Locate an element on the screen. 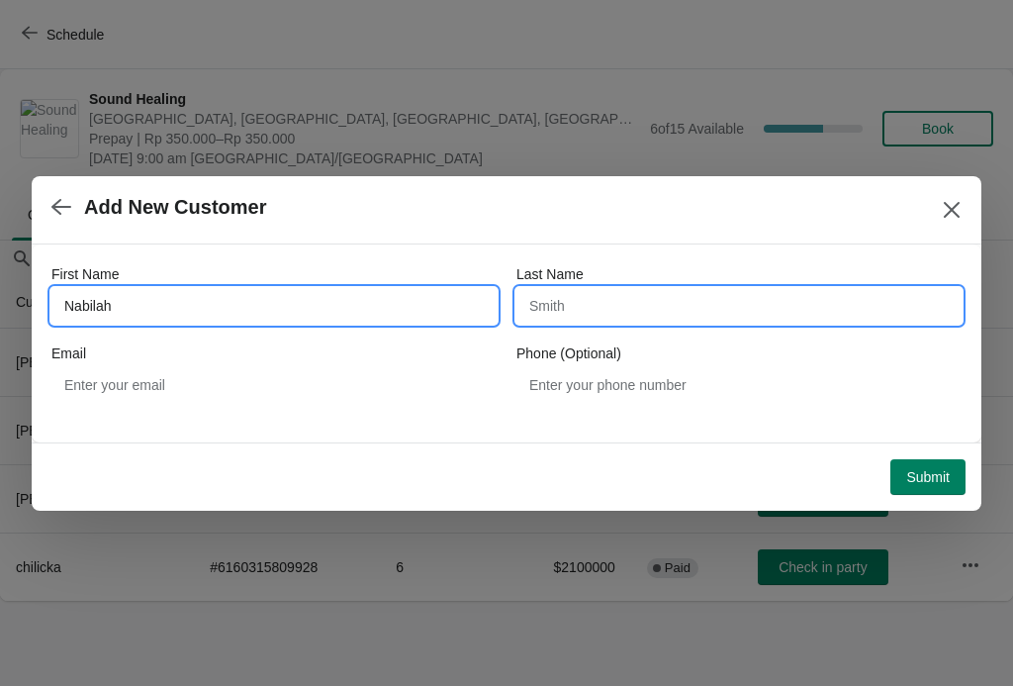  label: Last Name is located at coordinates (550, 274).